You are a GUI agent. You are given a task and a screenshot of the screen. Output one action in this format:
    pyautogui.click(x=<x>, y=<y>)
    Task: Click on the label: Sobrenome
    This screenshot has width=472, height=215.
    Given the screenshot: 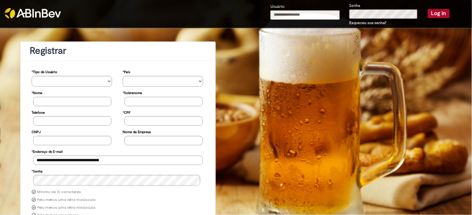 What is the action you would take?
    pyautogui.click(x=132, y=92)
    